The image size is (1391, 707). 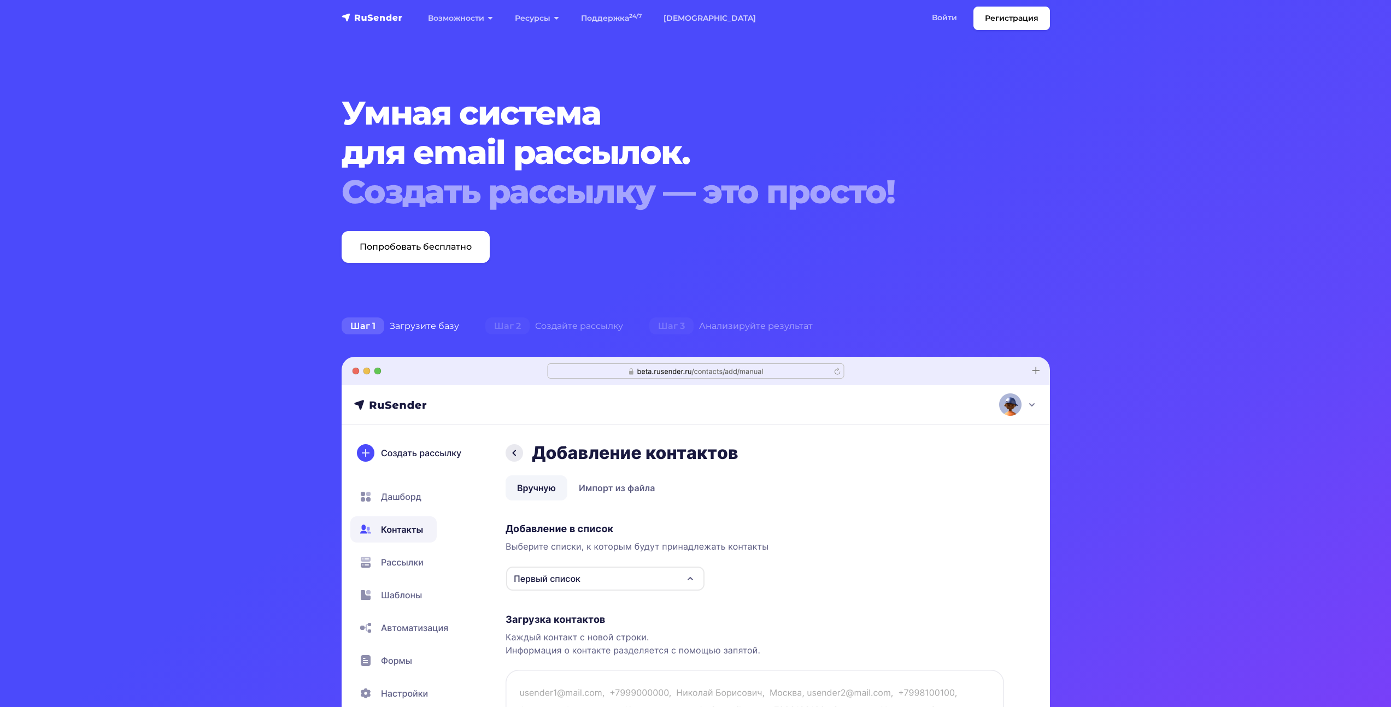 What do you see at coordinates (507, 326) in the screenshot?
I see `span: Шаг 2` at bounding box center [507, 326].